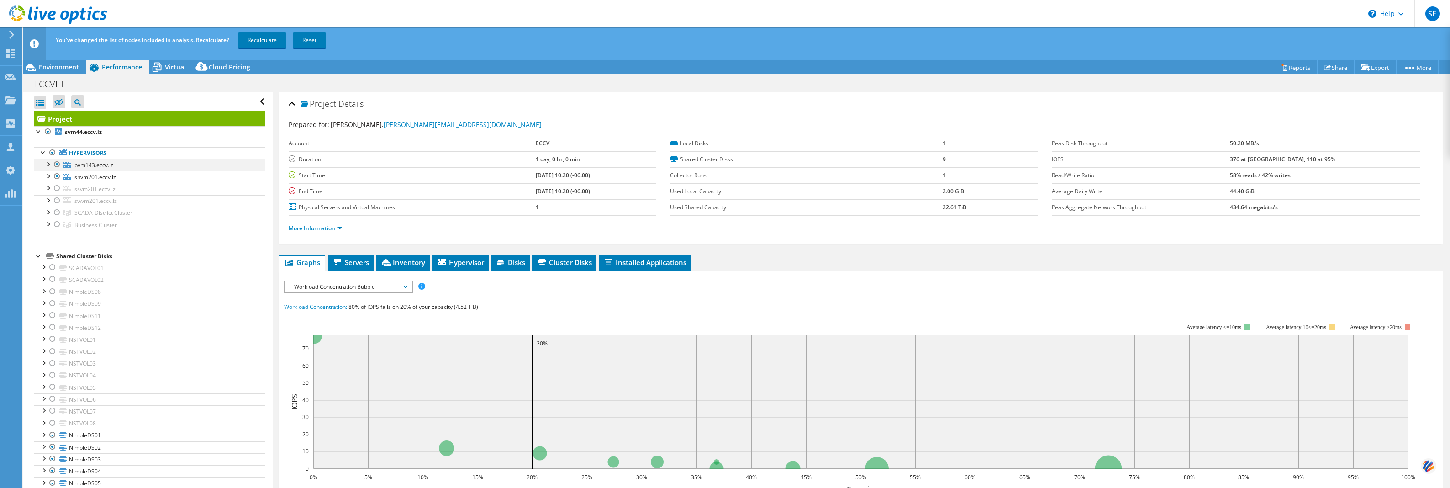  Describe the element at coordinates (412, 143) in the screenshot. I see `label: Account` at that location.